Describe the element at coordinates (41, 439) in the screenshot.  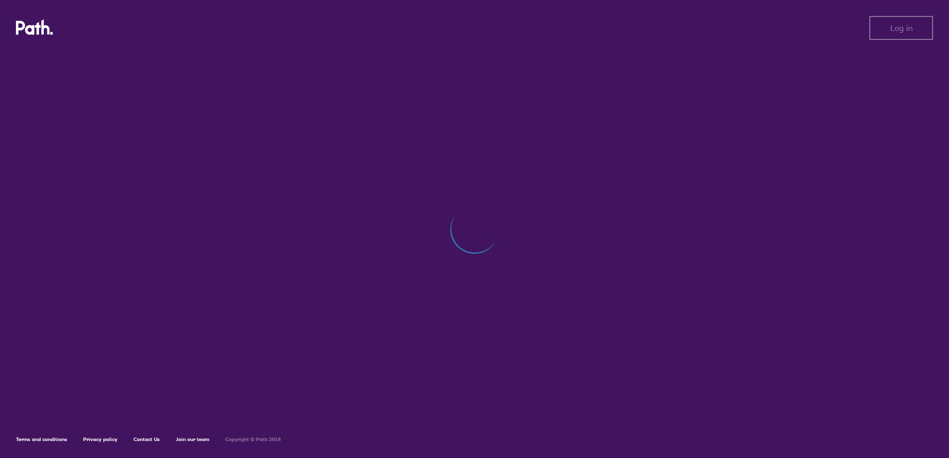
I see `a: Terms and conditions` at that location.